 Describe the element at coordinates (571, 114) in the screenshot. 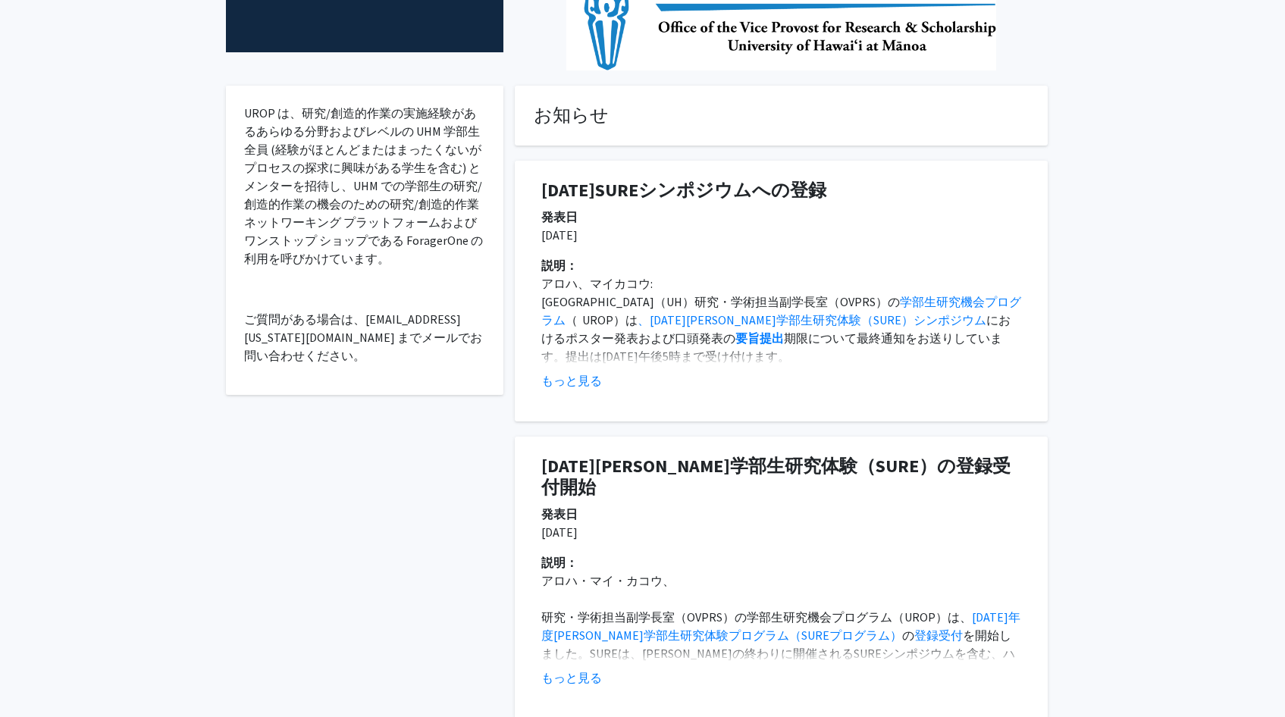

I see `font: お知らせ` at that location.